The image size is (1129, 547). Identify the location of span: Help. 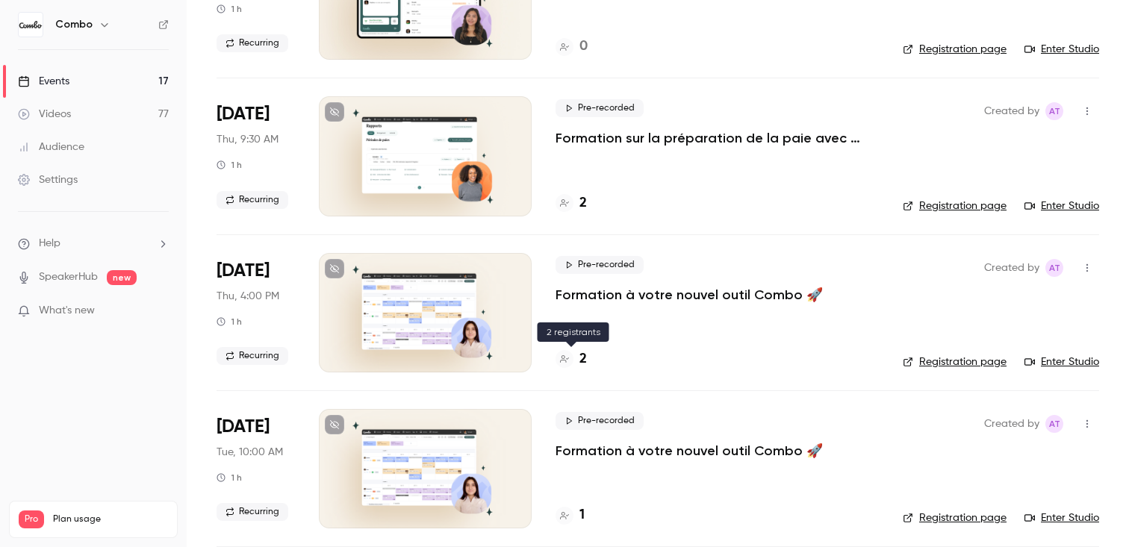
(49, 243).